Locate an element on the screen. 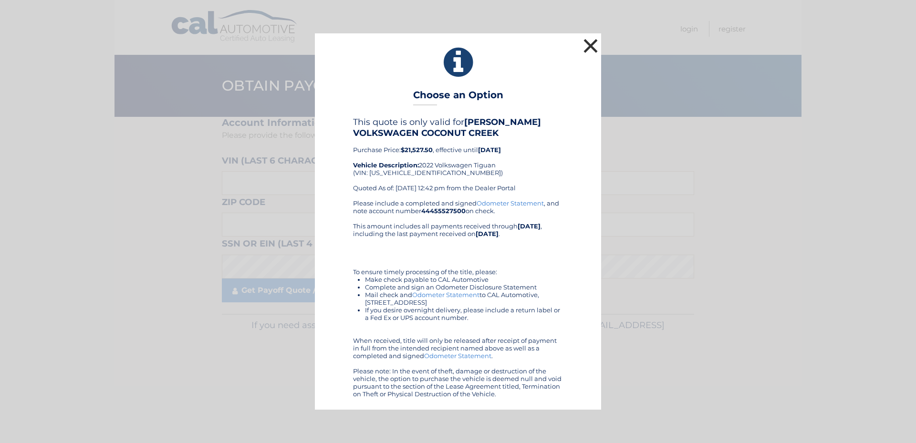 The width and height of the screenshot is (916, 443). b: $21,527.50 is located at coordinates (416, 150).